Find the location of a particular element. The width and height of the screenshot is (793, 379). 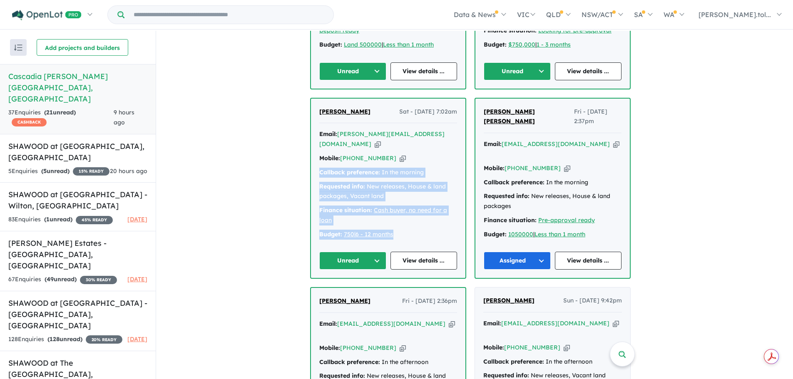

span: 9 hours ago is located at coordinates (124, 117).